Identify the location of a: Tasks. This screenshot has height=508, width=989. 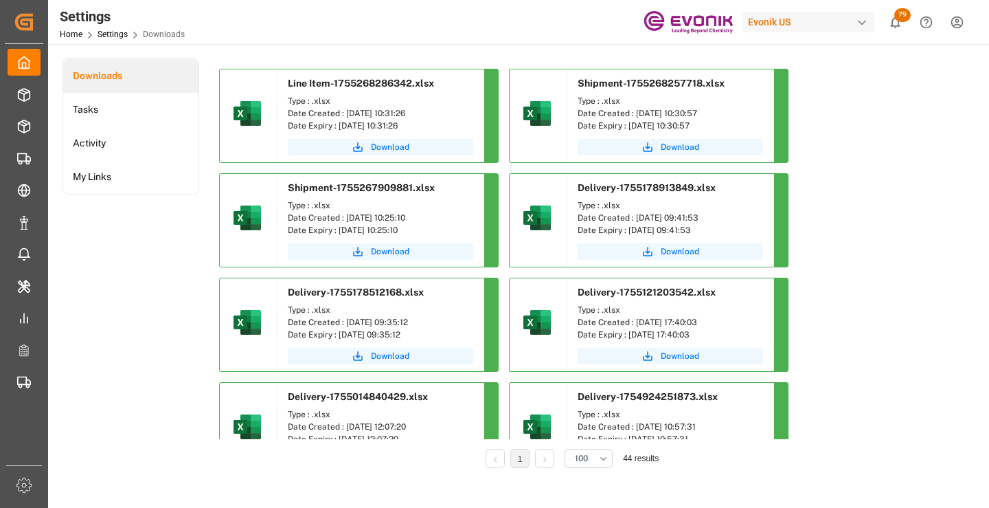
(130, 109).